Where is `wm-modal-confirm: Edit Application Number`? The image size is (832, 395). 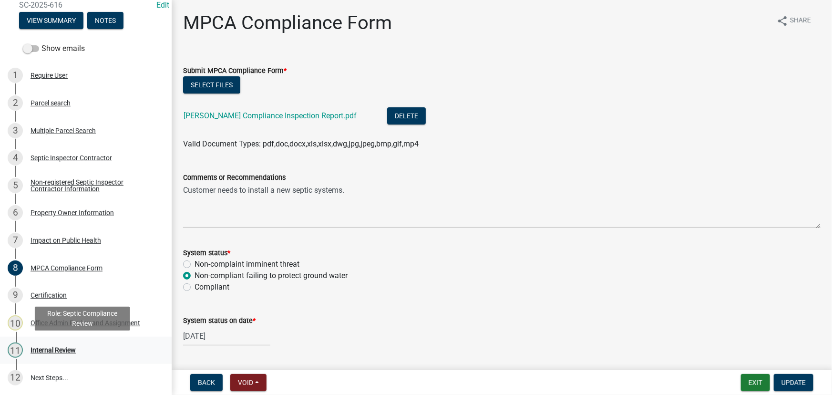 wm-modal-confirm: Edit Application Number is located at coordinates (163, 5).